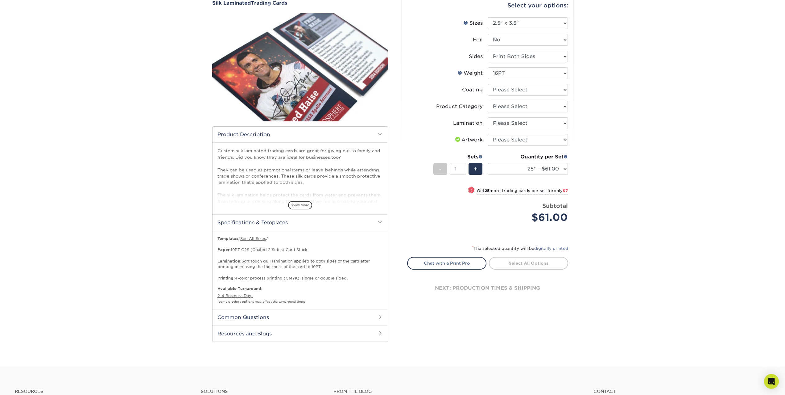  Describe the element at coordinates (300, 333) in the screenshot. I see `h2: Resources and Blogs` at that location.